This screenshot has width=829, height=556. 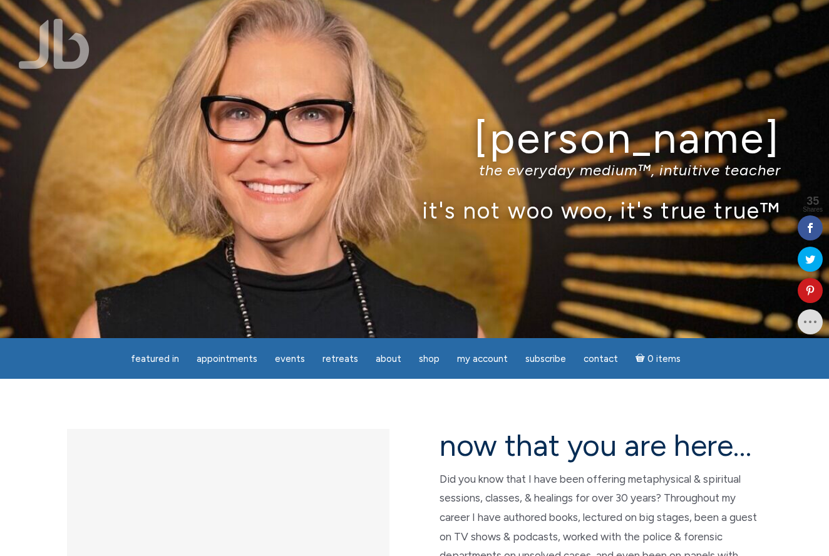 I want to click on span: 35, so click(x=812, y=201).